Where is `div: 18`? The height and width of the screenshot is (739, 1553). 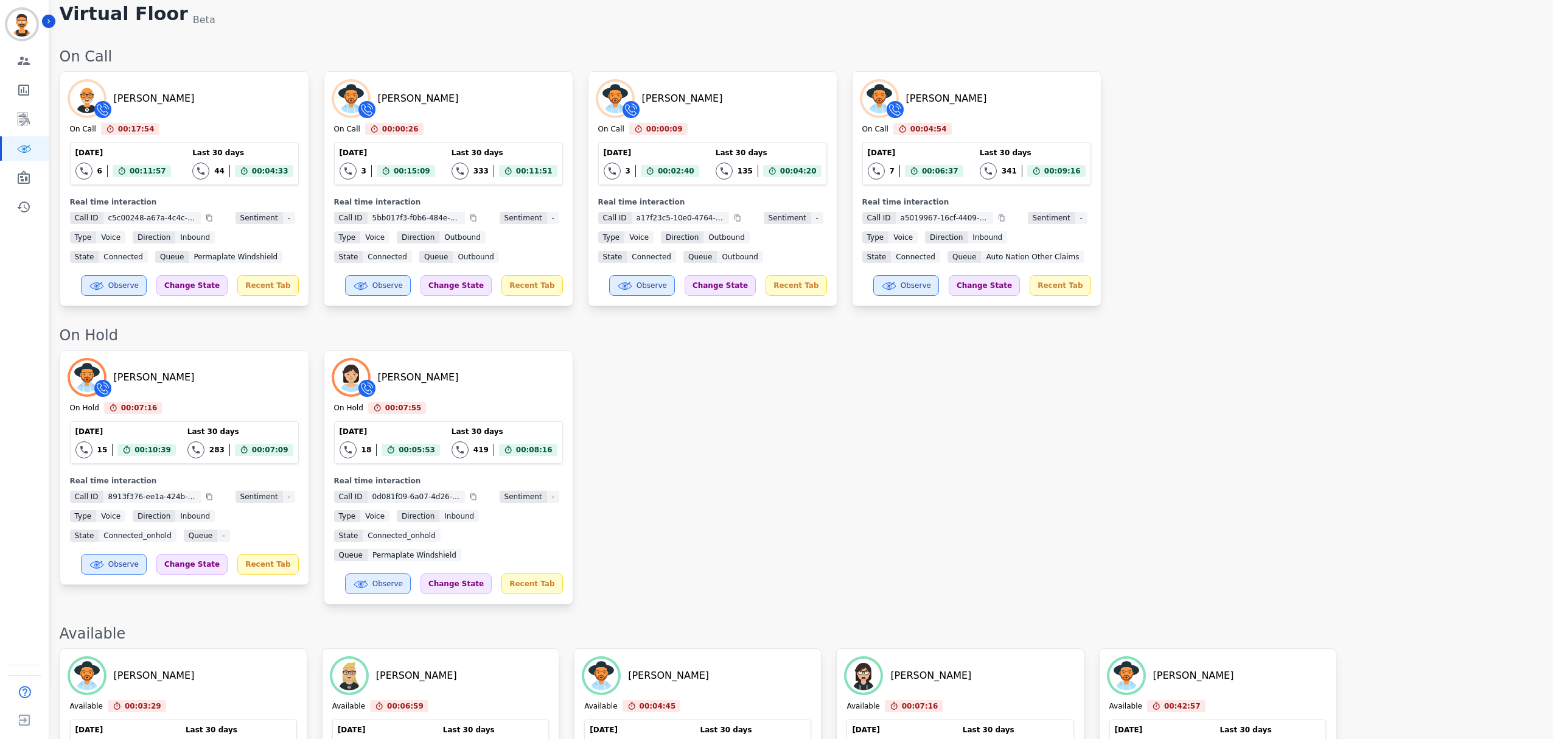
div: 18 is located at coordinates (366, 450).